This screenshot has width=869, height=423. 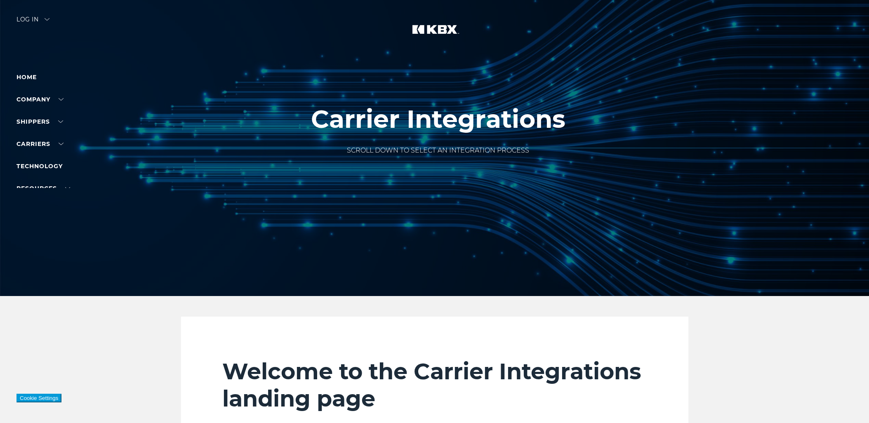 I want to click on img: kbx logo, so click(x=435, y=35).